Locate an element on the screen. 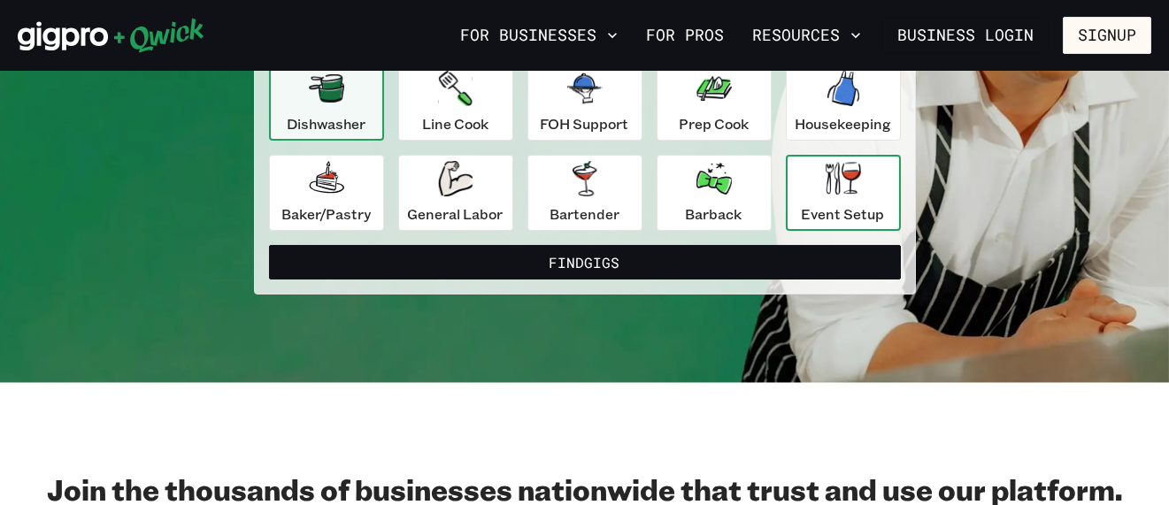 Image resolution: width=1169 pixels, height=505 pixels. p: Line Cook is located at coordinates (455, 124).